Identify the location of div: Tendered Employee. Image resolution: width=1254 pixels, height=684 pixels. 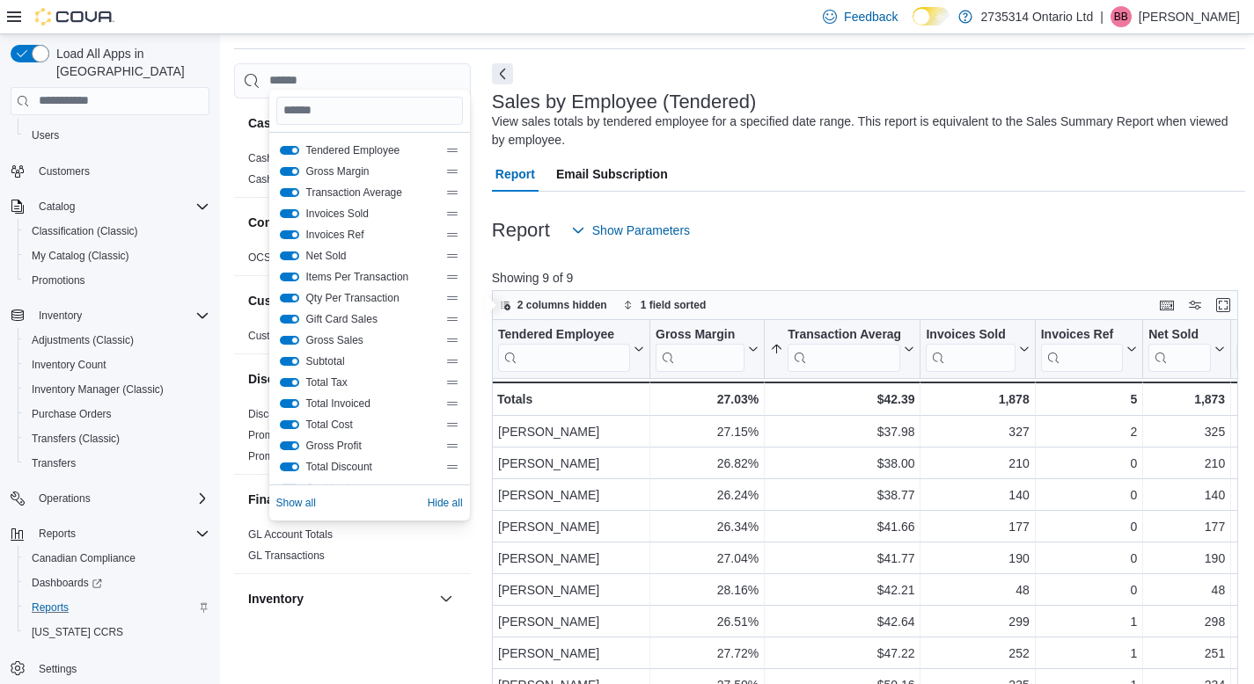
(564, 348).